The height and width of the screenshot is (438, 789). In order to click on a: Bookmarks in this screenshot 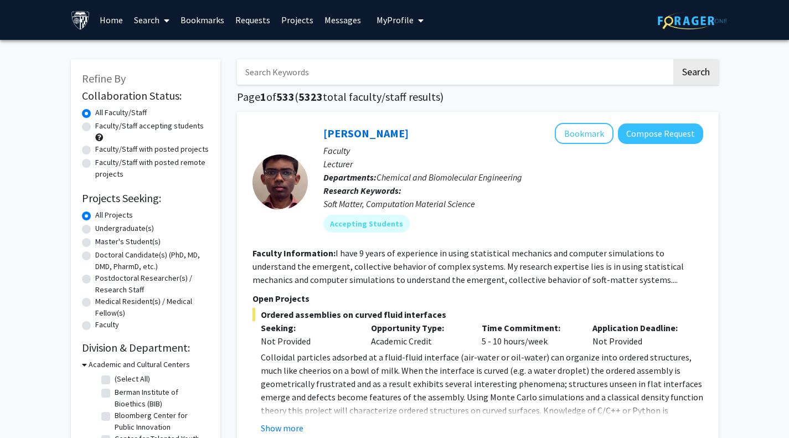, I will do `click(202, 20)`.